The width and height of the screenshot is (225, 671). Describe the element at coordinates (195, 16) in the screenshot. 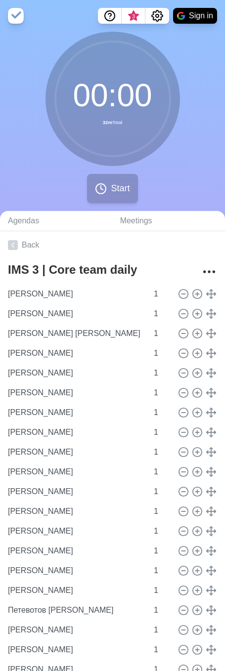

I see `button: Sign in` at that location.